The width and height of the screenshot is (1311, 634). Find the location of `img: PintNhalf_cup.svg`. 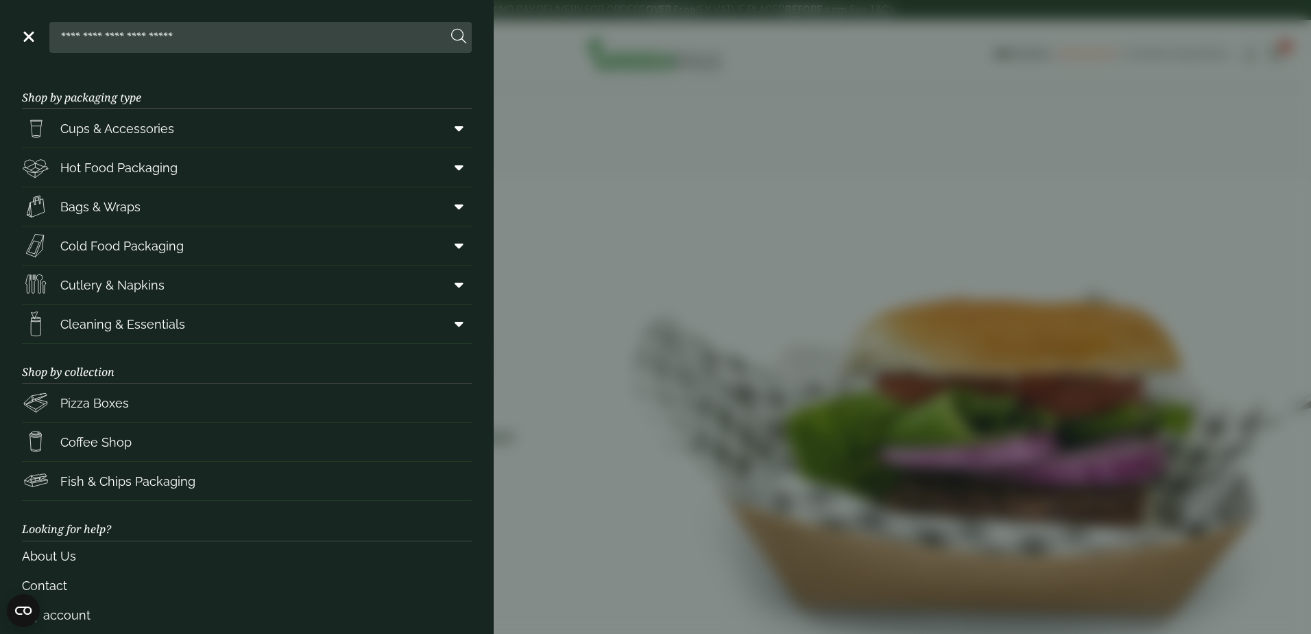

img: PintNhalf_cup.svg is located at coordinates (36, 128).